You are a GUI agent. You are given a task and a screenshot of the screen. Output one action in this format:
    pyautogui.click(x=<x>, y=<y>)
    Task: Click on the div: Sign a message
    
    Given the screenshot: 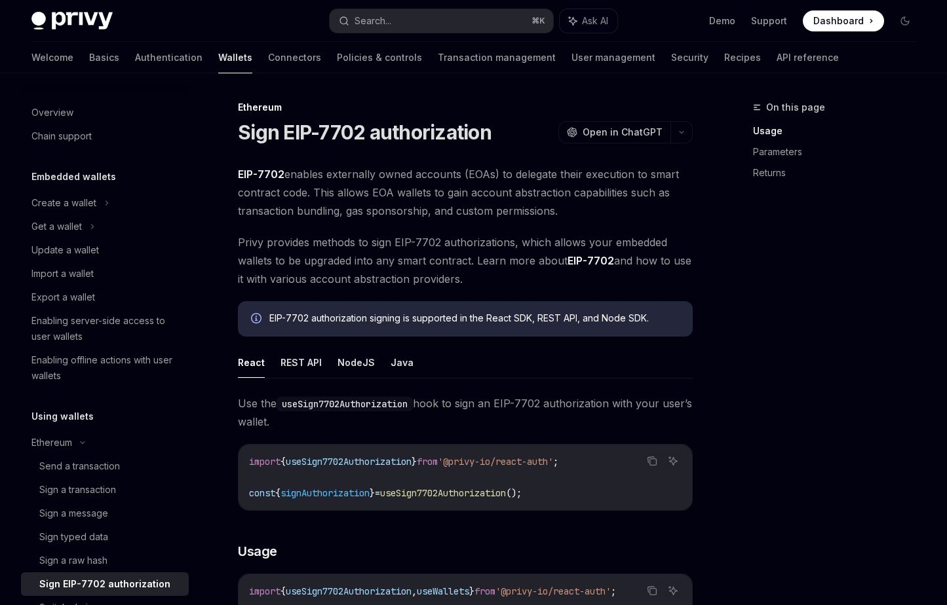 What is the action you would take?
    pyautogui.click(x=73, y=514)
    